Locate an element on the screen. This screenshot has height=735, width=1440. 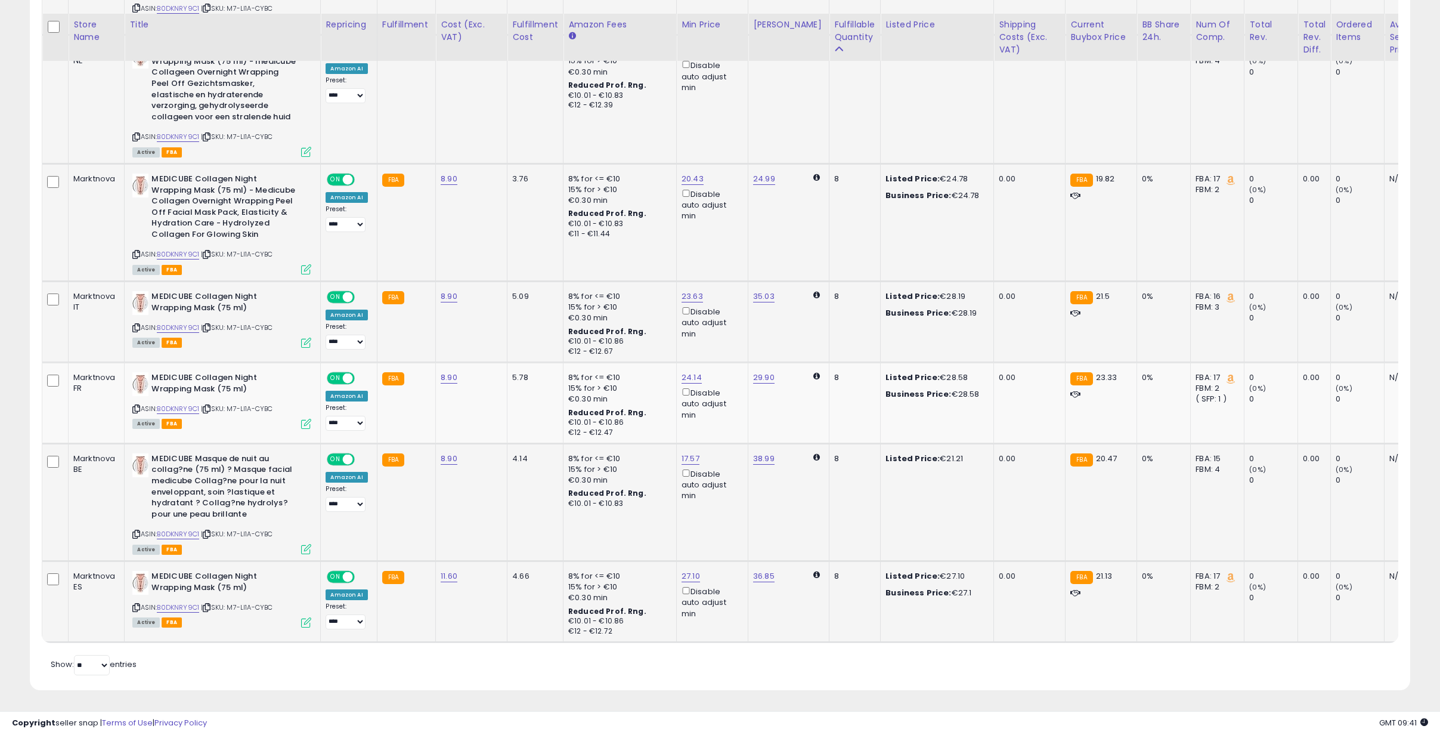
a: 27.10 is located at coordinates (691, 576).